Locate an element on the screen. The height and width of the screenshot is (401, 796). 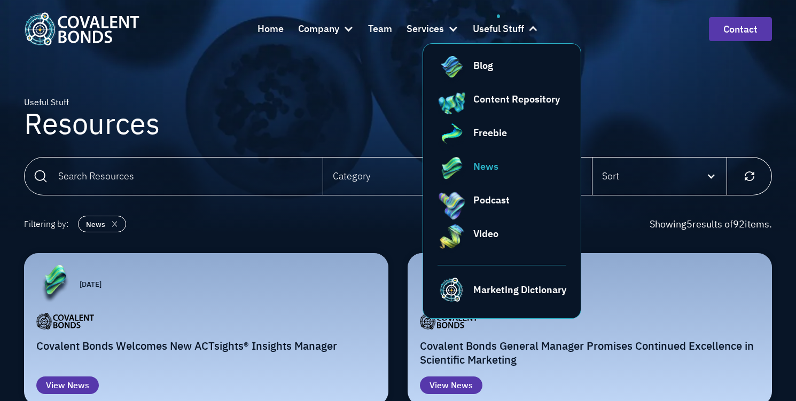
h2: Covalent Bonds General Manager Promises Continued Excellence in Scientific Marketing is located at coordinates (590, 353).